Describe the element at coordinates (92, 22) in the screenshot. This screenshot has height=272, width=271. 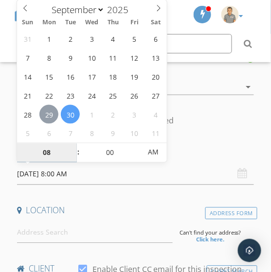
I see `span: Wed` at that location.